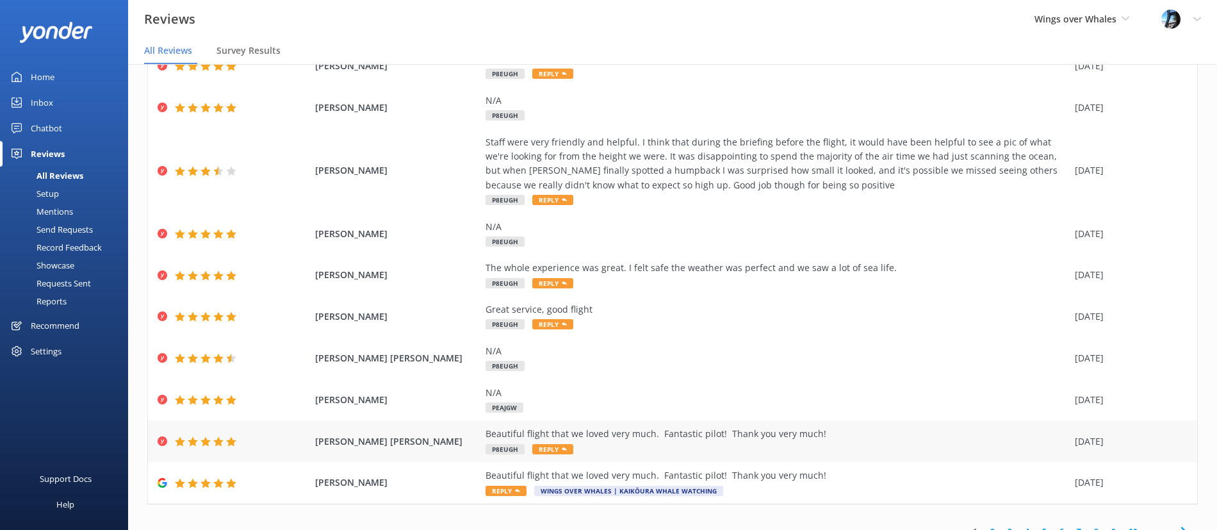  I want to click on div: Reports, so click(37, 301).